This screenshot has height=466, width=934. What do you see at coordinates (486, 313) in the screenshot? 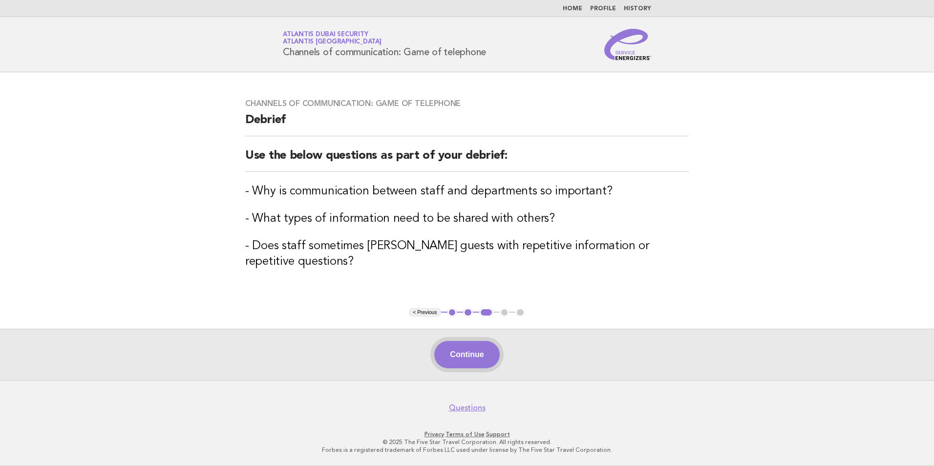
I see `button: 3` at bounding box center [486, 313].